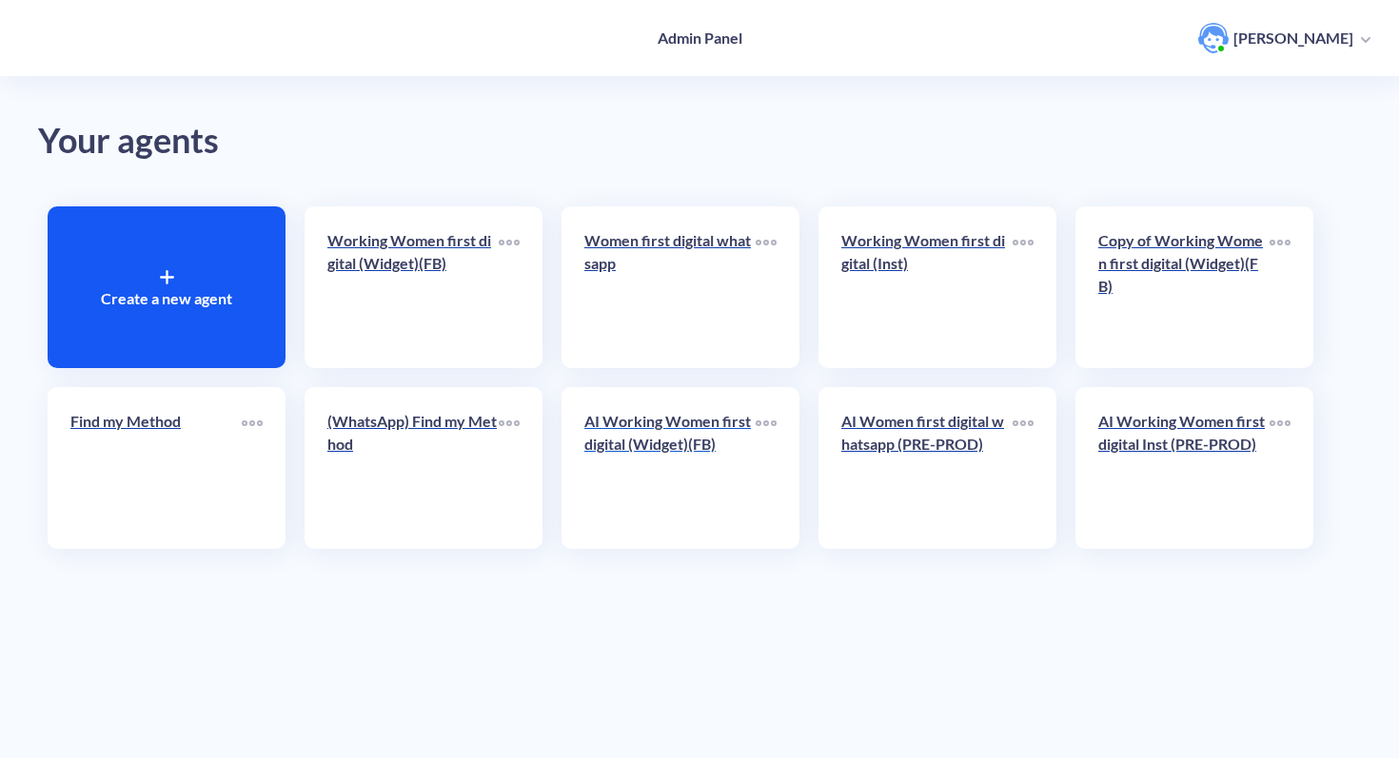  I want to click on a: Find my Method, so click(156, 468).